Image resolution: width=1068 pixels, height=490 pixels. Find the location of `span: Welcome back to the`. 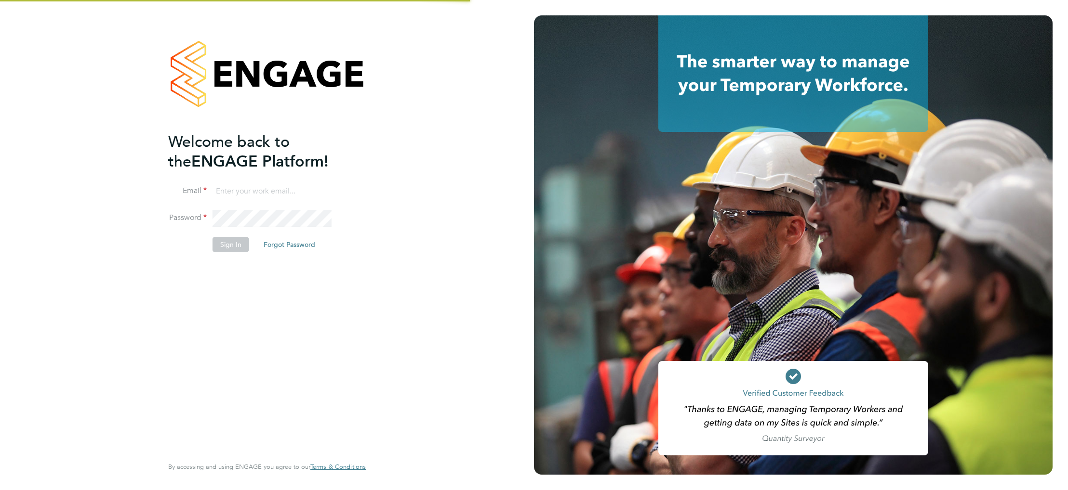

span: Welcome back to the is located at coordinates (229, 152).